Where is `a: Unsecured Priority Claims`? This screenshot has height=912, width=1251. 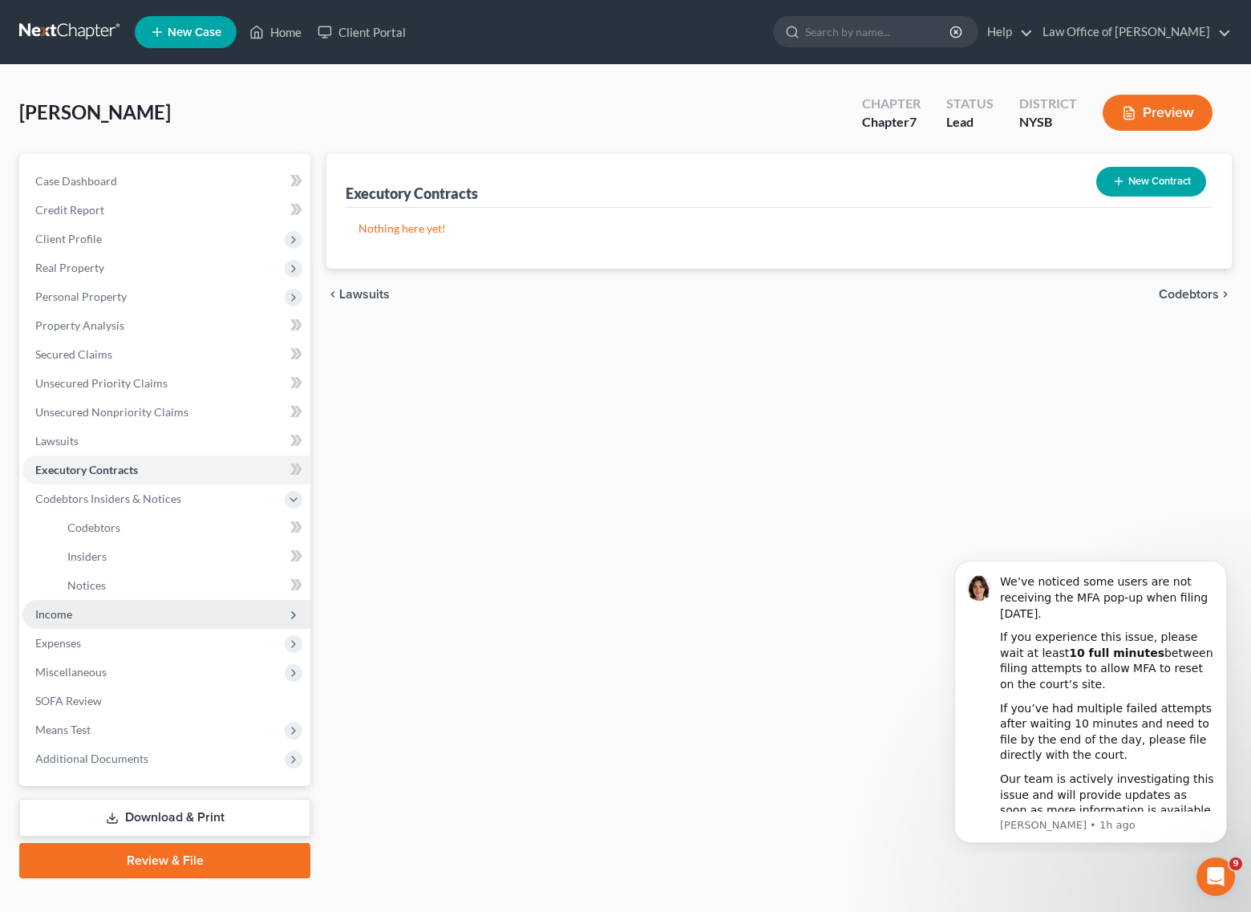
a: Unsecured Priority Claims is located at coordinates (166, 383).